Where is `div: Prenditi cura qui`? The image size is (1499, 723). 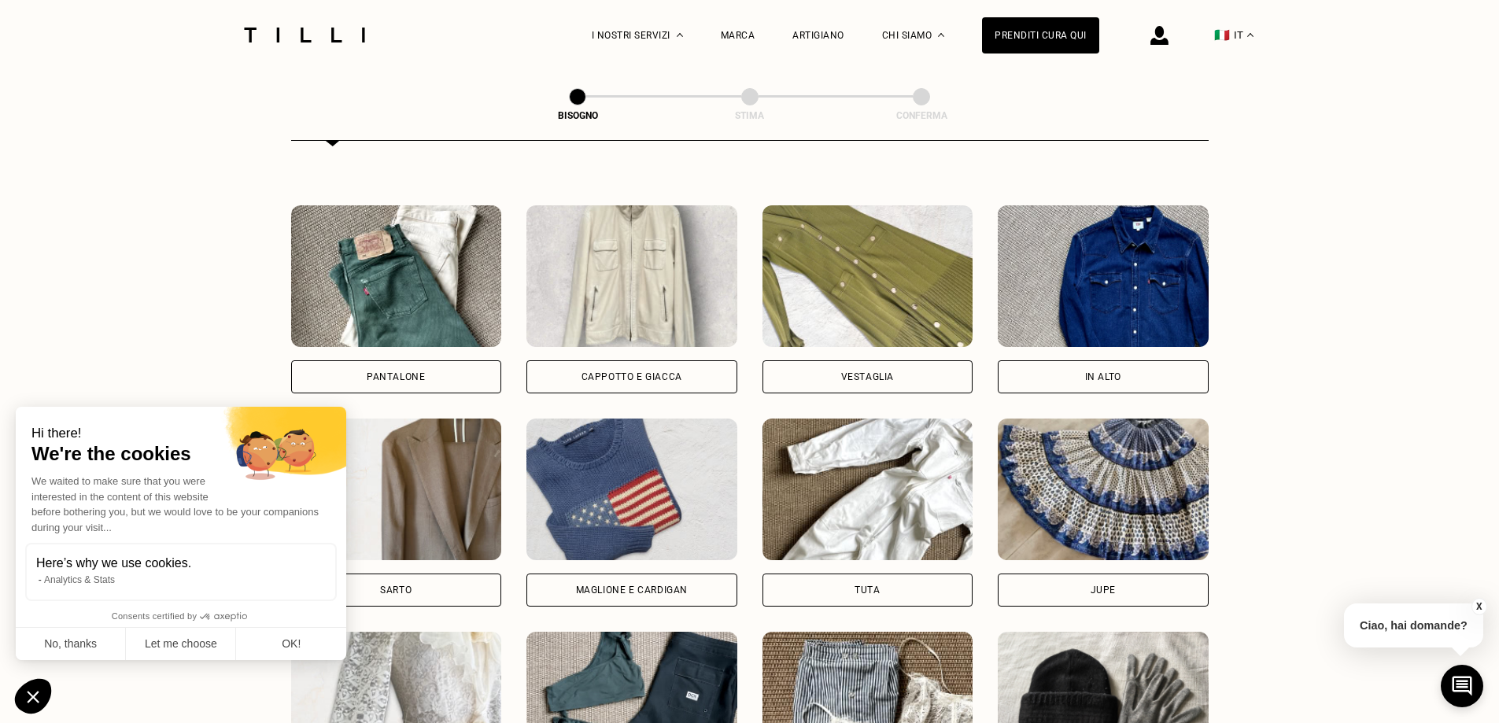
div: Prenditi cura qui is located at coordinates (1040, 35).